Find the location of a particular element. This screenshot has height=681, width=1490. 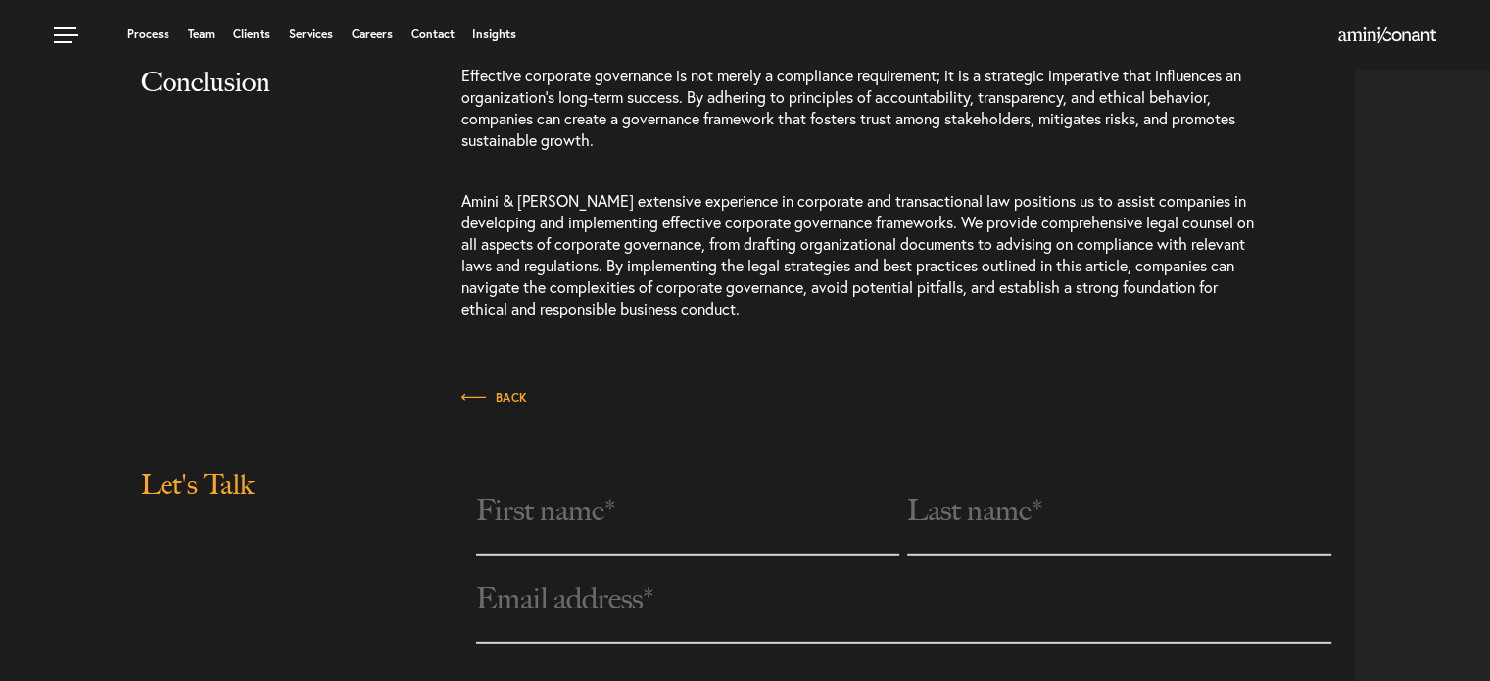

input: Last name* is located at coordinates (1118, 511).